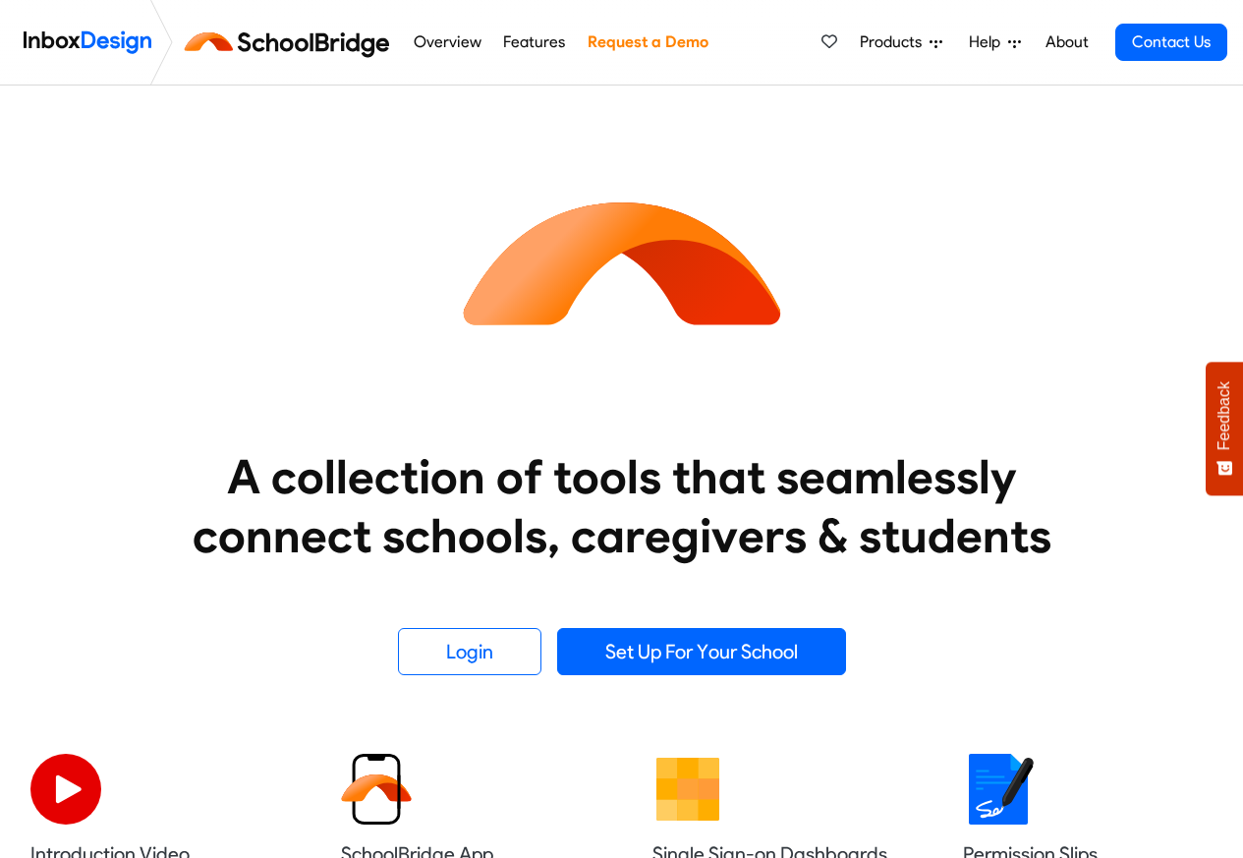  Describe the element at coordinates (622, 506) in the screenshot. I see `heading: A collection of tools that seamlessly connect schools, caregivers & students` at that location.